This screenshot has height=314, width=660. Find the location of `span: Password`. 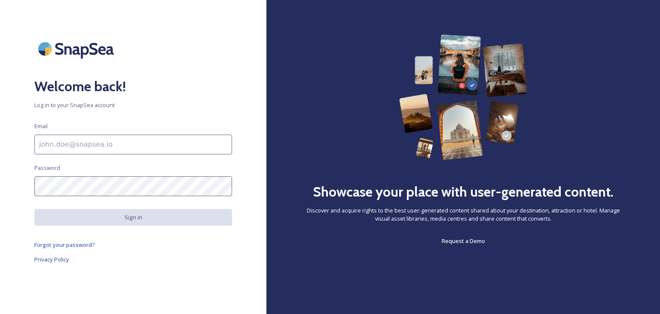

span: Password is located at coordinates (47, 168).